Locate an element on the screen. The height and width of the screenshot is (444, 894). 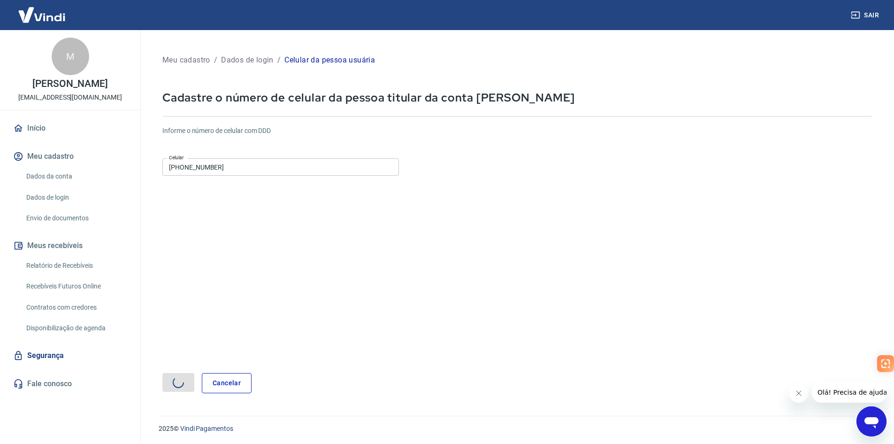
button: Sair is located at coordinates (866, 15).